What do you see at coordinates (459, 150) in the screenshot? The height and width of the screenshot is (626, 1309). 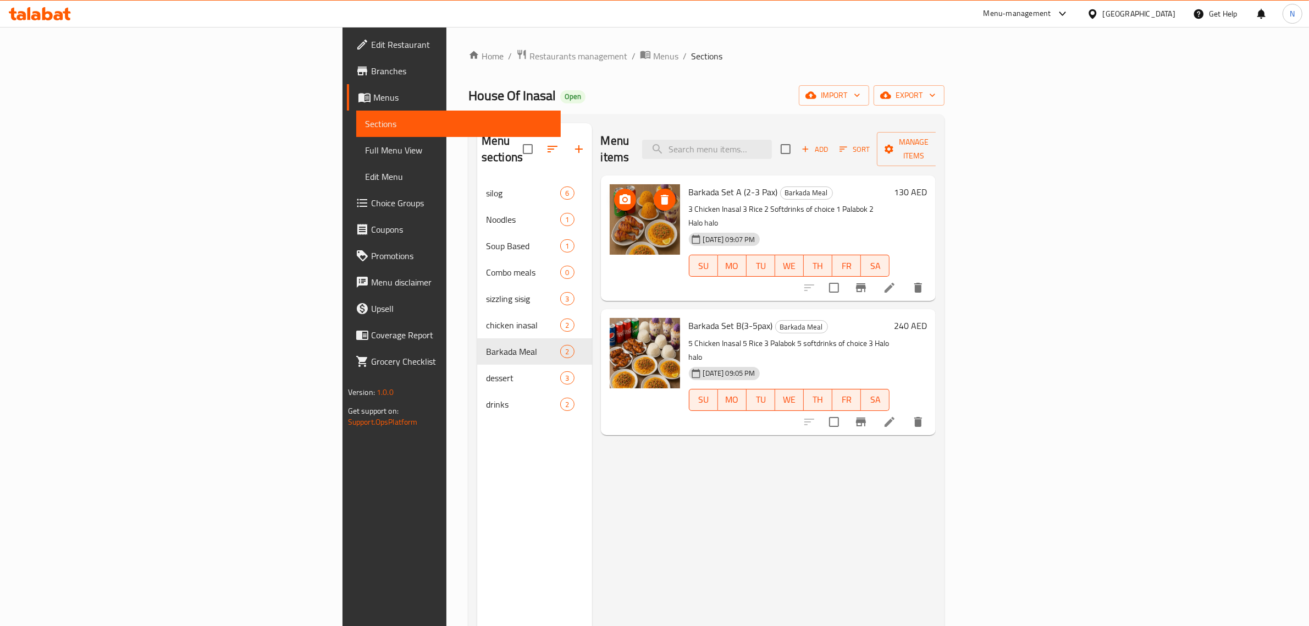 I see `a: Full Menu View` at bounding box center [459, 150].